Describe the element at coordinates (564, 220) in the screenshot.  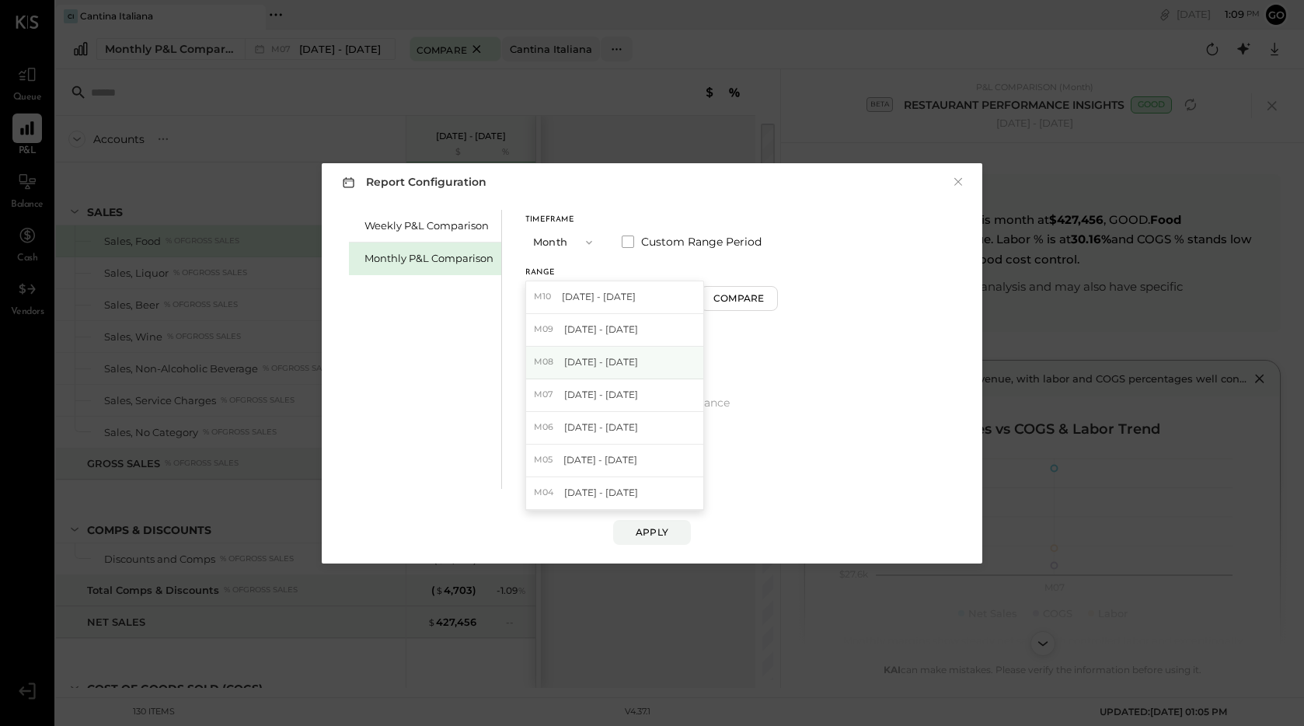
I see `div: Timeframe` at that location.